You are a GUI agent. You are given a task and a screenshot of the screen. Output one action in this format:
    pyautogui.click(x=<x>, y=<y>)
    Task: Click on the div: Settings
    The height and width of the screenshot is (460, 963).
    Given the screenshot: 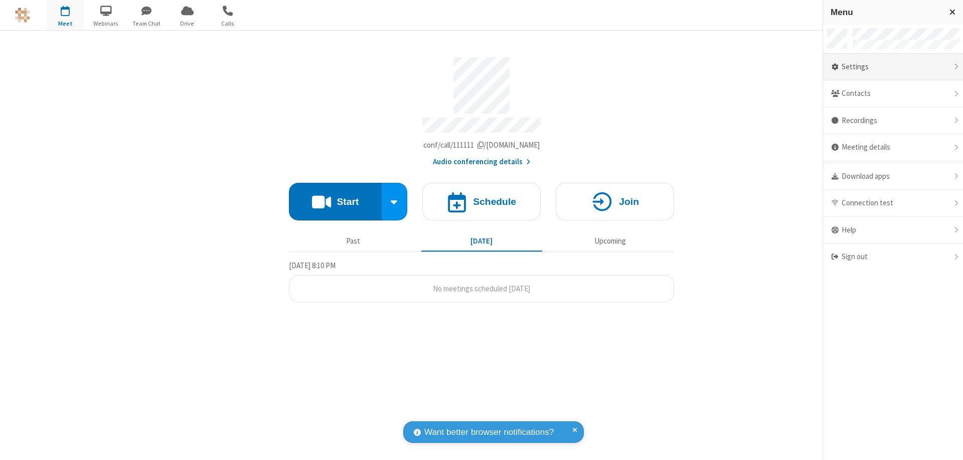 What is the action you would take?
    pyautogui.click(x=893, y=67)
    